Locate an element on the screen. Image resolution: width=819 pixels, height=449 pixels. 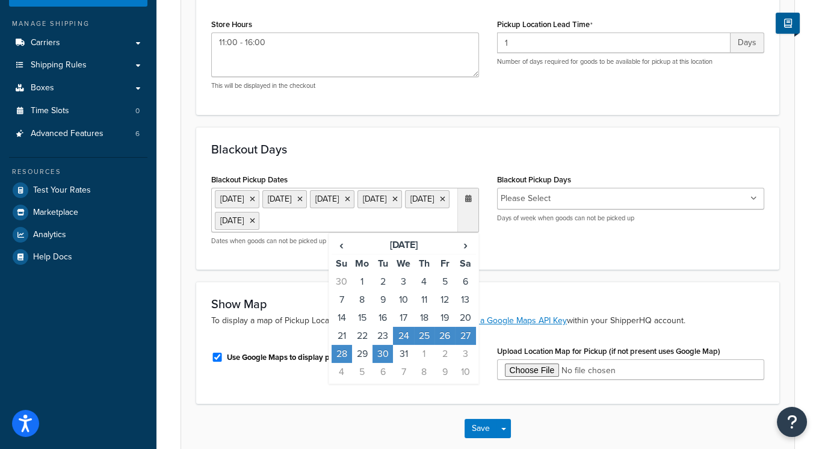
td: 12 is located at coordinates (445, 300).